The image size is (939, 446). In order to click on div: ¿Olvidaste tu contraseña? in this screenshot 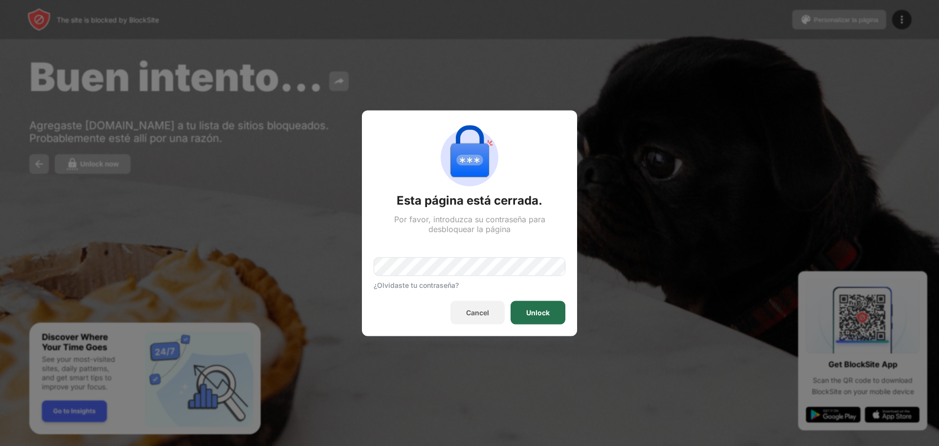, I will do `click(416, 284)`.